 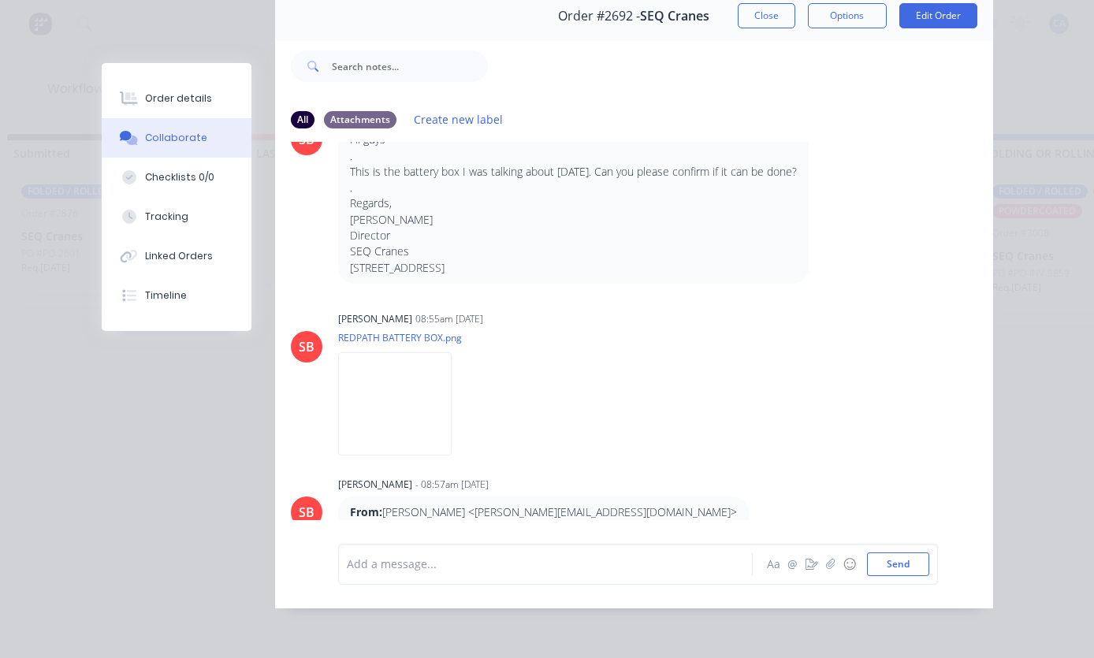 What do you see at coordinates (180, 177) in the screenshot?
I see `div: Checklists 0/0` at bounding box center [180, 177].